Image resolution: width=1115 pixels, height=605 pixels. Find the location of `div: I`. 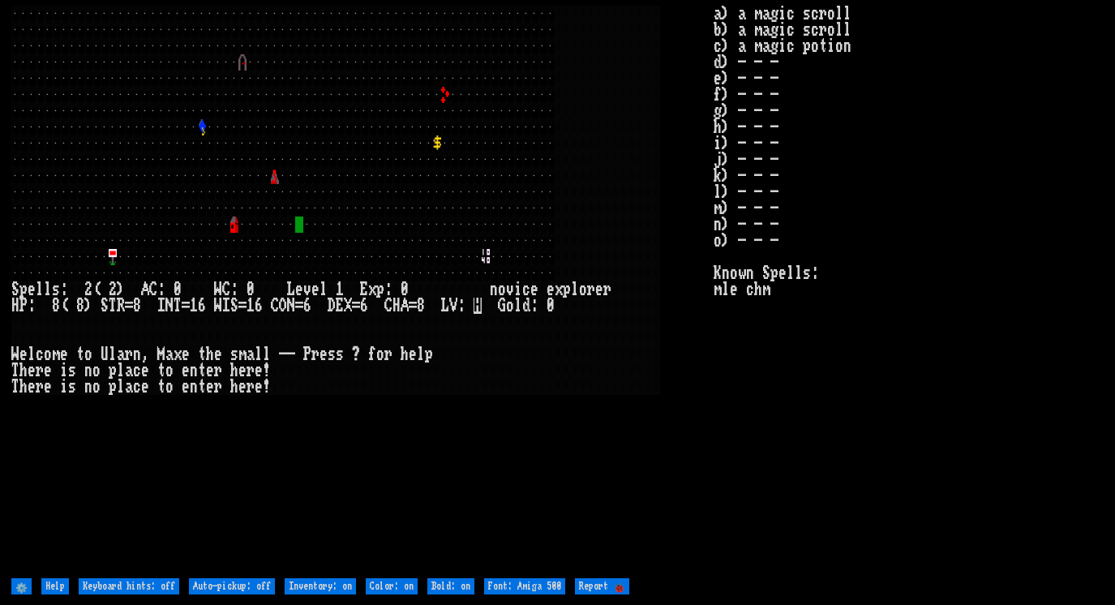

div: I is located at coordinates (161, 306).